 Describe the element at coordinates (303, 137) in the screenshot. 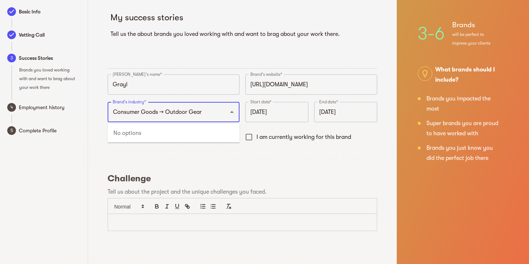

I see `span: I am currently working for this brand` at that location.